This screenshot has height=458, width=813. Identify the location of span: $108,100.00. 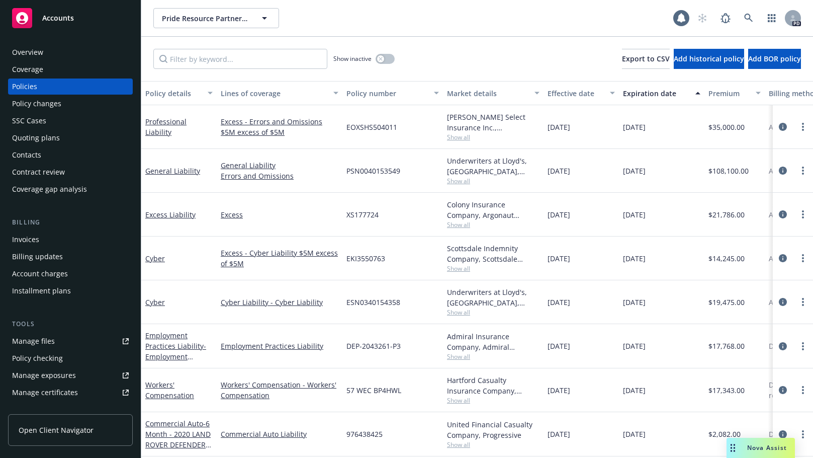
(729, 170).